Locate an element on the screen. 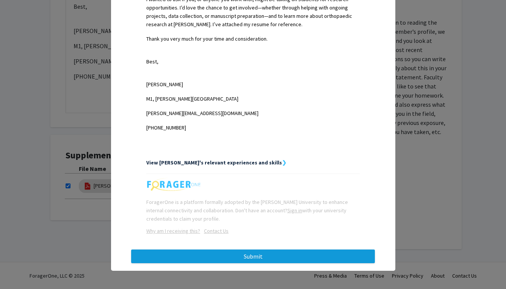  u: Why am I receiving this? is located at coordinates (173, 231).